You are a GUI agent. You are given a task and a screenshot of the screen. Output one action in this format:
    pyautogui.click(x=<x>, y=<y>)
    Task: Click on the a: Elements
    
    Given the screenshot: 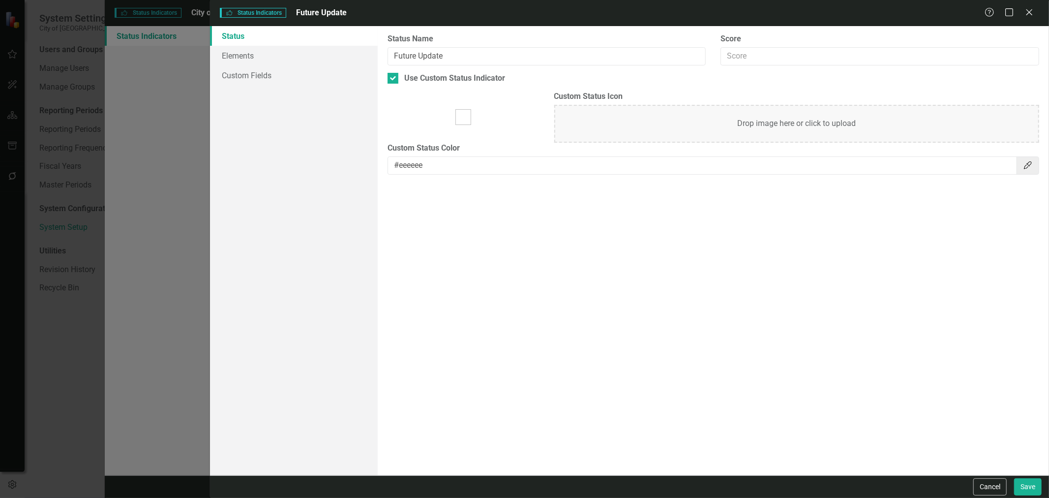 What is the action you would take?
    pyautogui.click(x=294, y=56)
    